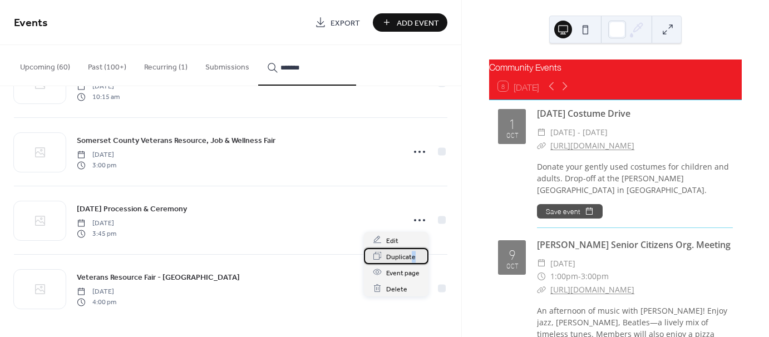  What do you see at coordinates (45, 65) in the screenshot?
I see `button: Upcoming (60)` at bounding box center [45, 65].